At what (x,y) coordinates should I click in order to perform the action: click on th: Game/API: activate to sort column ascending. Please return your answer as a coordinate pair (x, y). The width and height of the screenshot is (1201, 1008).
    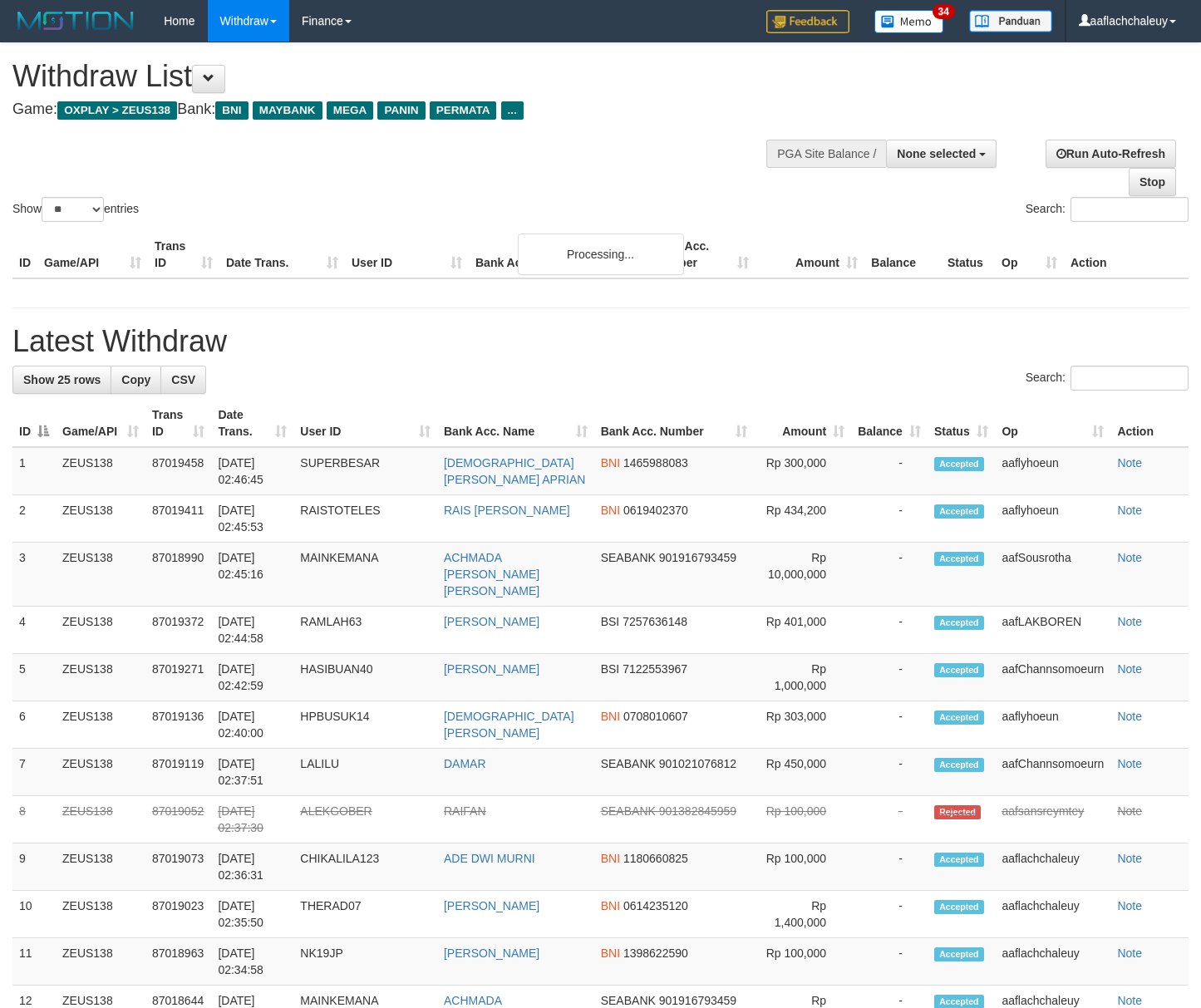
    Looking at the image, I should click on (101, 423).